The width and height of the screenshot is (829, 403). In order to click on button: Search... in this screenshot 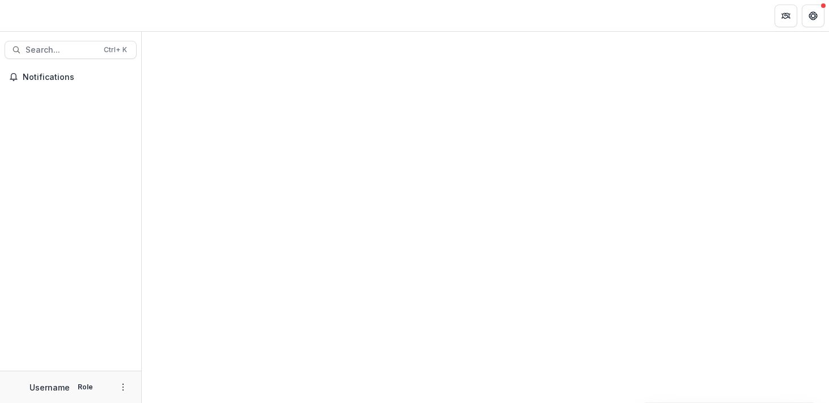, I will do `click(70, 50)`.